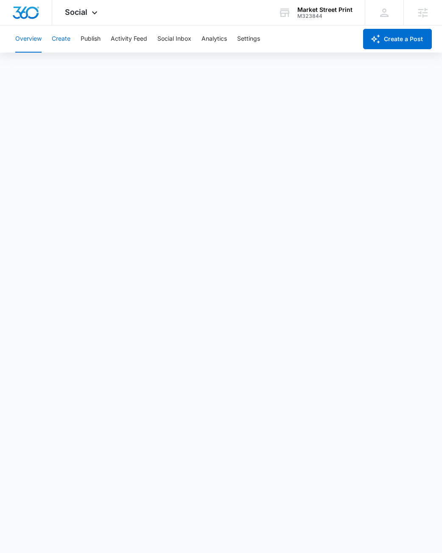 This screenshot has width=442, height=553. I want to click on button: Publish, so click(90, 39).